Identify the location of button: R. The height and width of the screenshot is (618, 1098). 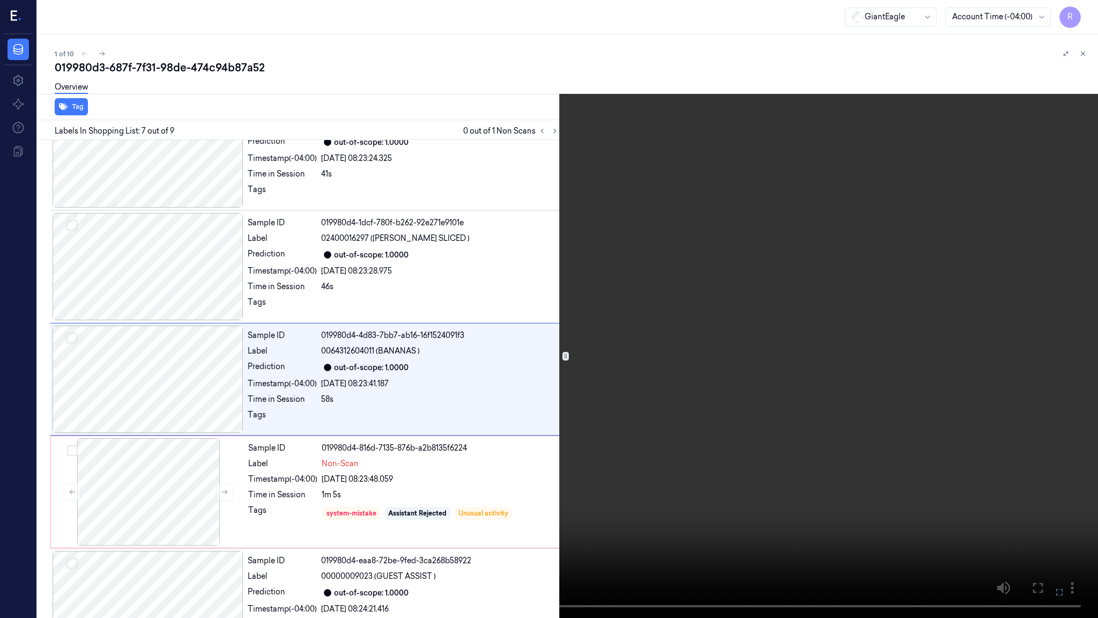
(1070, 17).